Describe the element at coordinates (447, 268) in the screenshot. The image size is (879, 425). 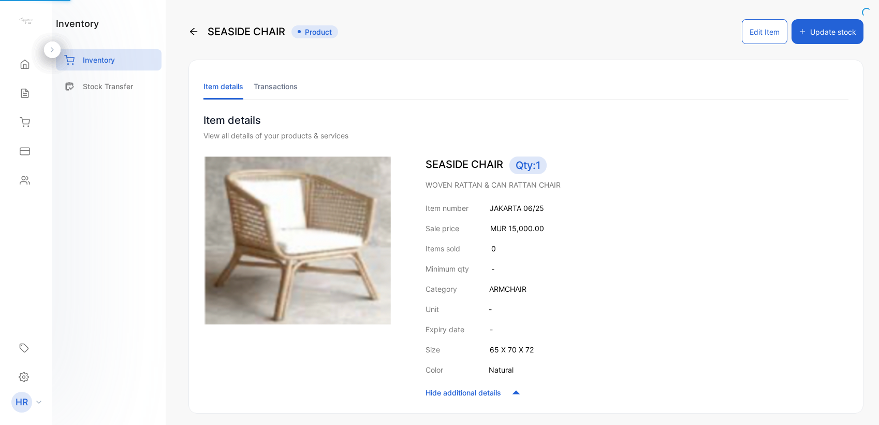
I see `p: Minimum qty` at that location.